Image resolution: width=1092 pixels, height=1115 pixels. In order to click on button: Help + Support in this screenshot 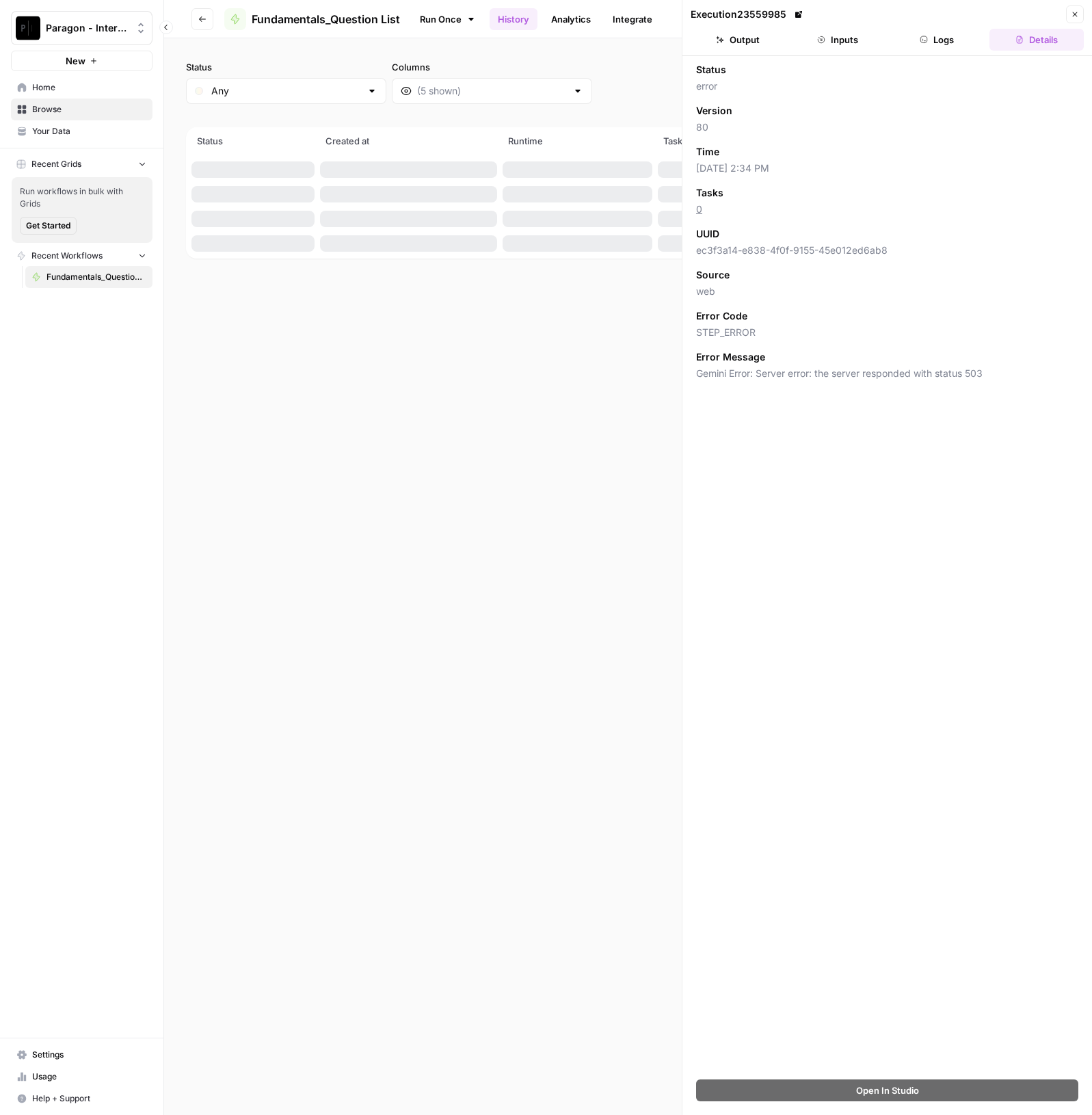, I will do `click(82, 1098)`.